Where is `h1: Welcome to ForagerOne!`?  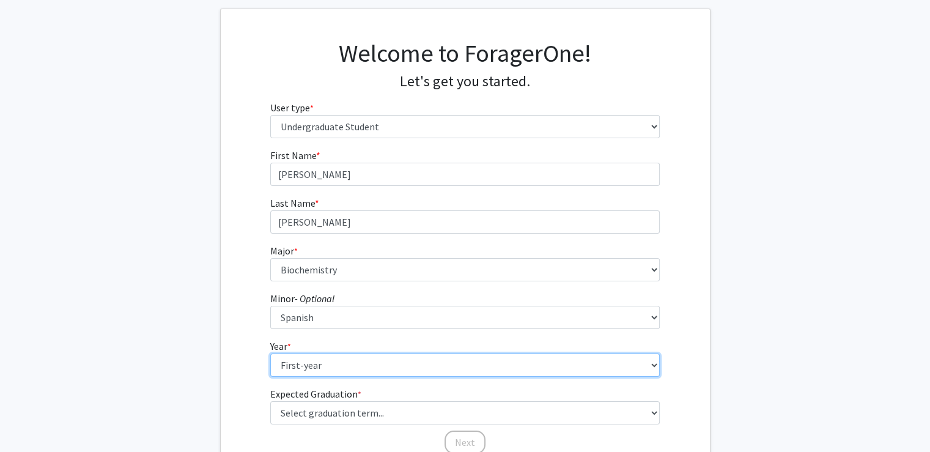
h1: Welcome to ForagerOne! is located at coordinates (465, 53).